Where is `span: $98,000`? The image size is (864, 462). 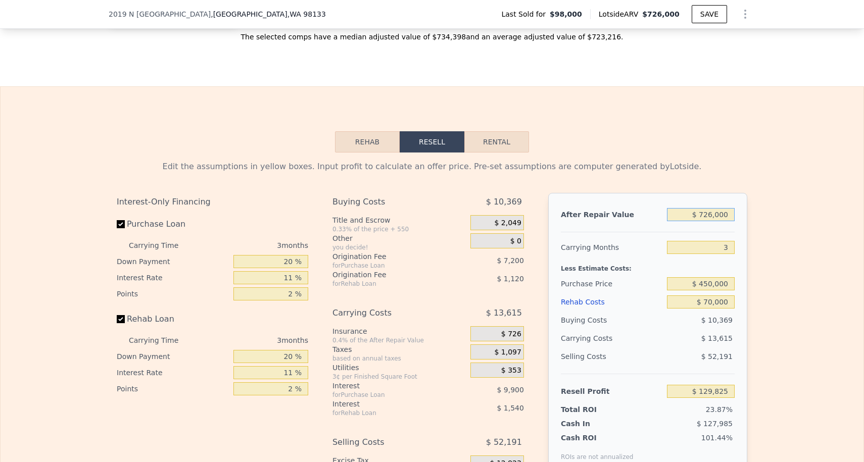 span: $98,000 is located at coordinates (566, 14).